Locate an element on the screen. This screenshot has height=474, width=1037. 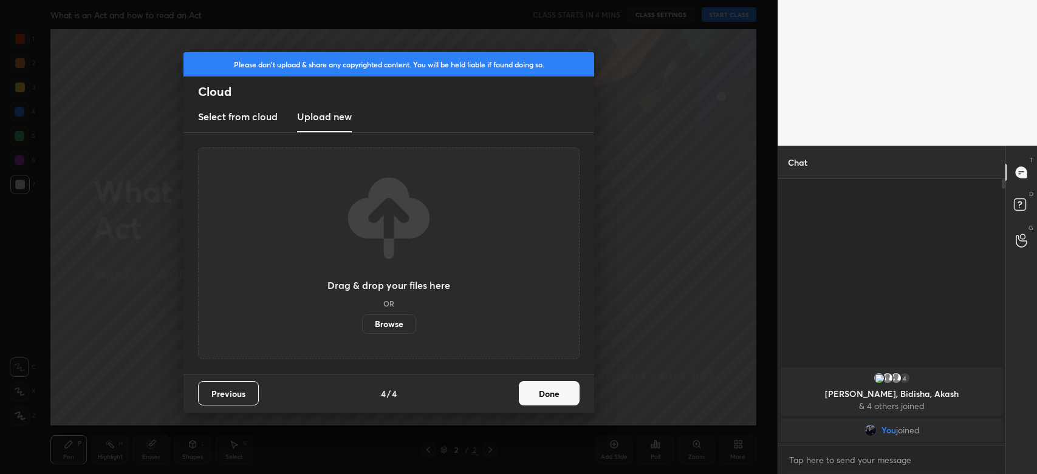
h3: Upload new is located at coordinates (324, 117).